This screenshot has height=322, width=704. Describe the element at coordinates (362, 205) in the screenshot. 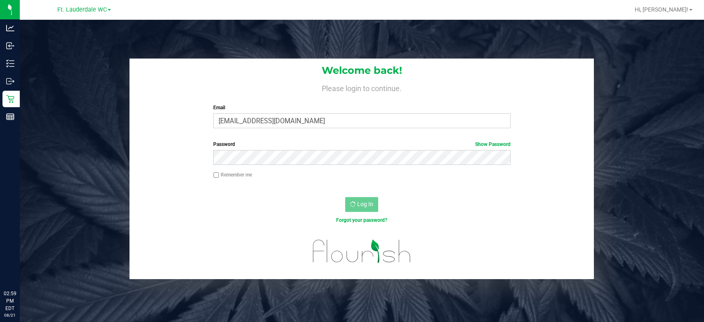

I see `button: Log In` at that location.